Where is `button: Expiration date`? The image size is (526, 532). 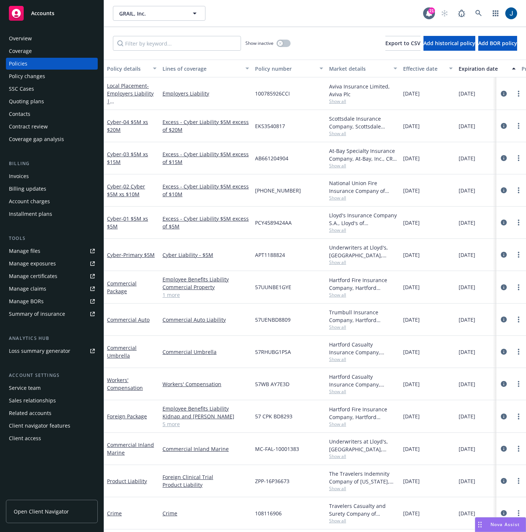
button: Expiration date is located at coordinates (487, 68).